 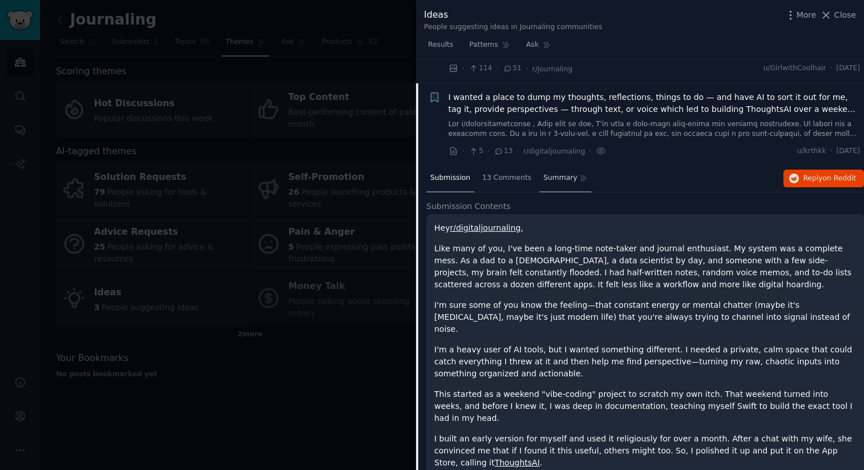 What do you see at coordinates (645, 228) in the screenshot?
I see `p: Hey ,` at bounding box center [645, 228].